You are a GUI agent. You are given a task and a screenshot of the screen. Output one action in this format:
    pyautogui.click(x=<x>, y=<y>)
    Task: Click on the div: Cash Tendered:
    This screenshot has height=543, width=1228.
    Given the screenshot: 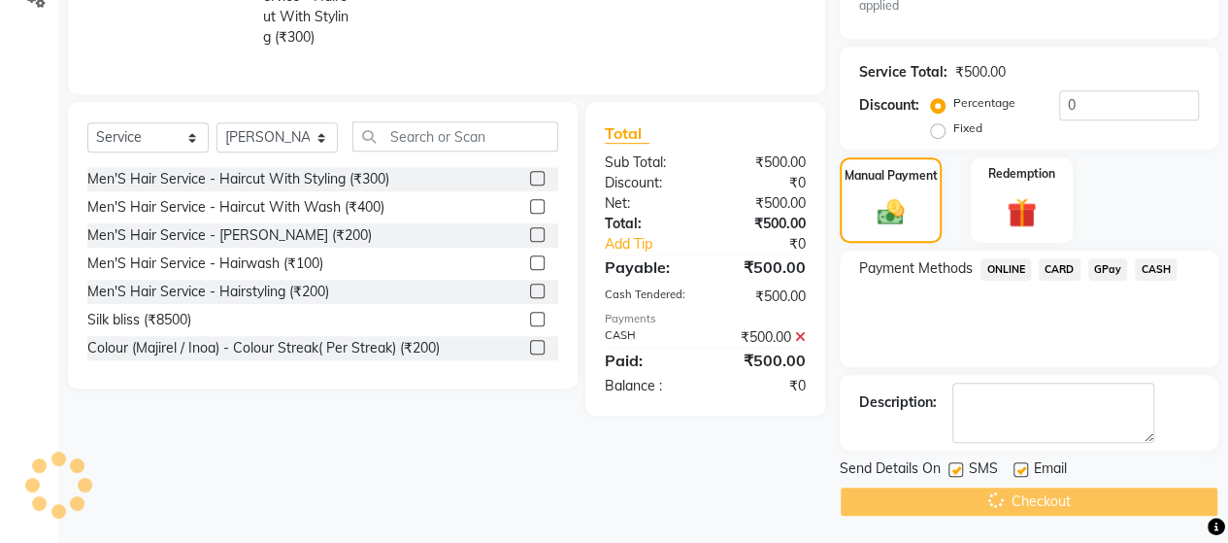 What is the action you would take?
    pyautogui.click(x=647, y=296)
    